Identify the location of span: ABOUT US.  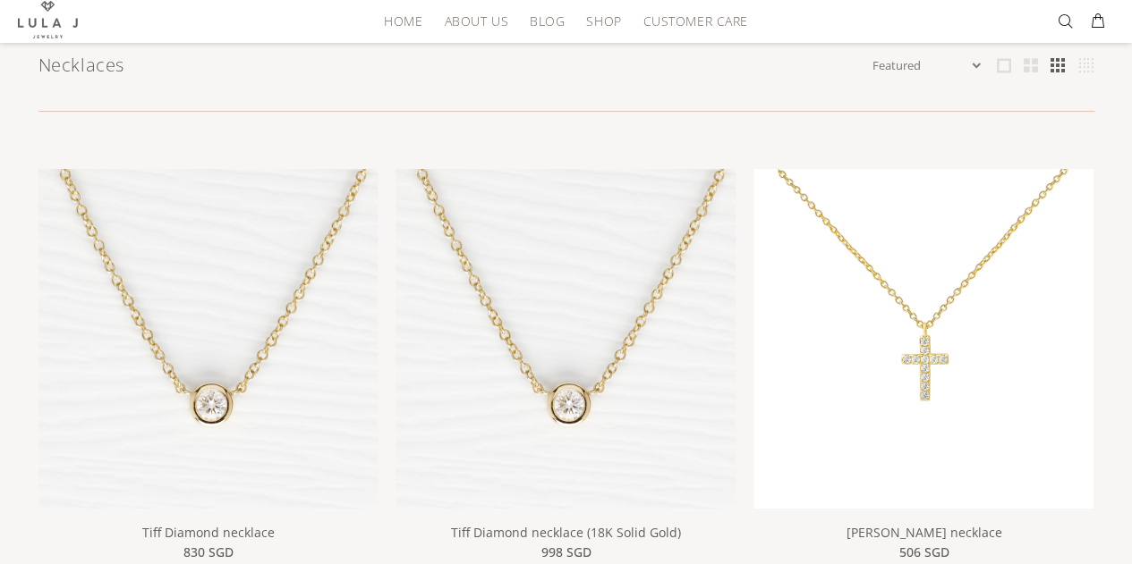
(475, 21).